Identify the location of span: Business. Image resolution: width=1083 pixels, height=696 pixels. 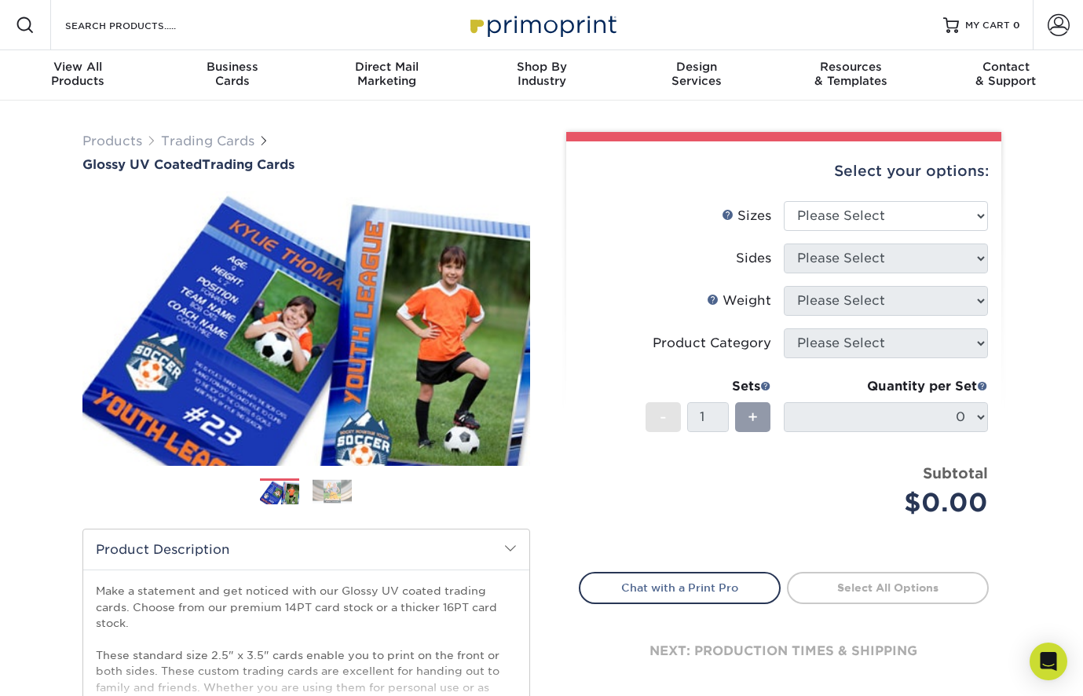
(232, 67).